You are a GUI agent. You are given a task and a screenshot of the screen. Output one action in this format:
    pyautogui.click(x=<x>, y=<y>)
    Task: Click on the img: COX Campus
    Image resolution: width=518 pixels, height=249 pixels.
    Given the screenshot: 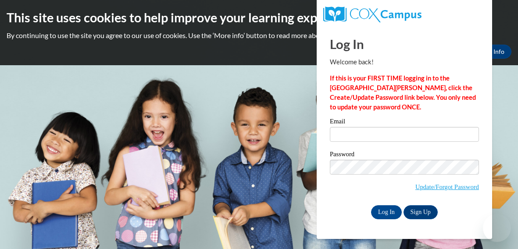 What is the action you would take?
    pyautogui.click(x=372, y=14)
    